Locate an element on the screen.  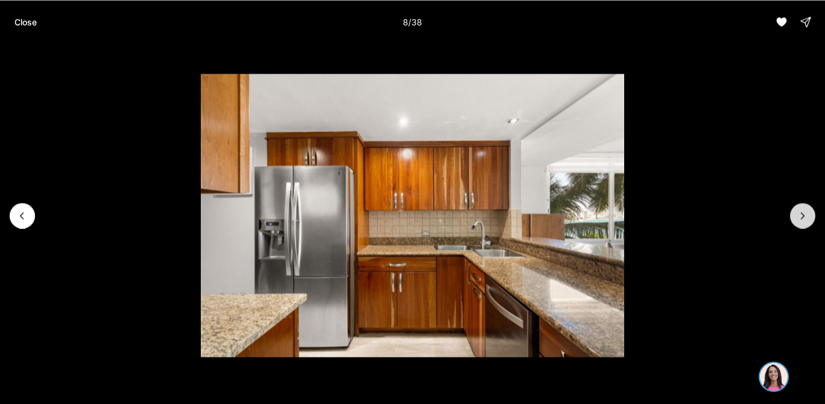
p: 8 / 38 is located at coordinates (413, 21).